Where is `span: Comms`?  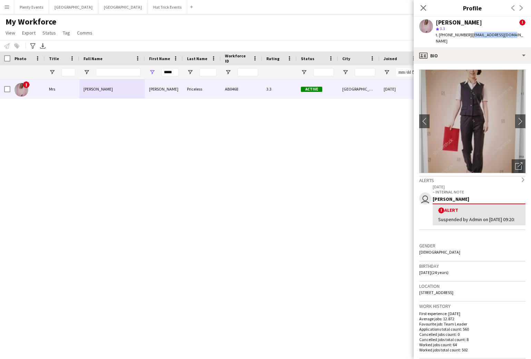
span: Comms is located at coordinates (85, 33).